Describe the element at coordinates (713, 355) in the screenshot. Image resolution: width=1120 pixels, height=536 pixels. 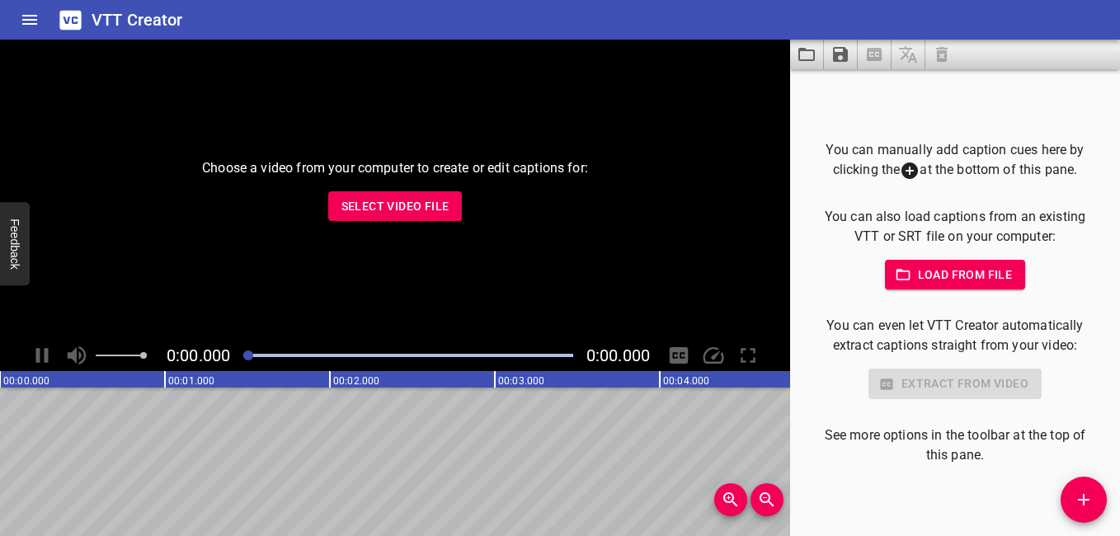
I see `div: Playback Speed` at that location.